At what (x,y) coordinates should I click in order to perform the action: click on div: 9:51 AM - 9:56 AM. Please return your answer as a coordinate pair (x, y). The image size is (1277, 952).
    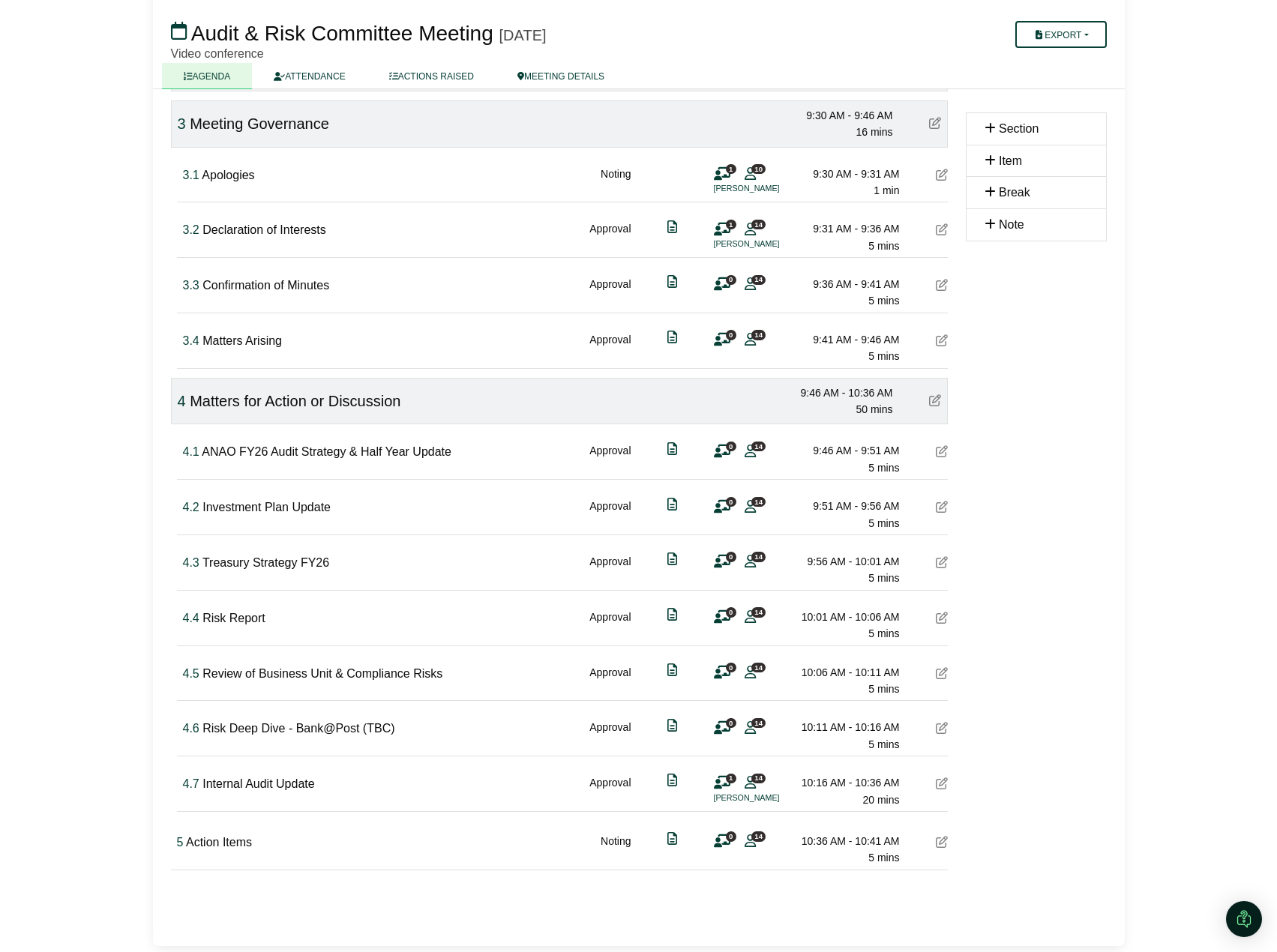
    Looking at the image, I should click on (847, 506).